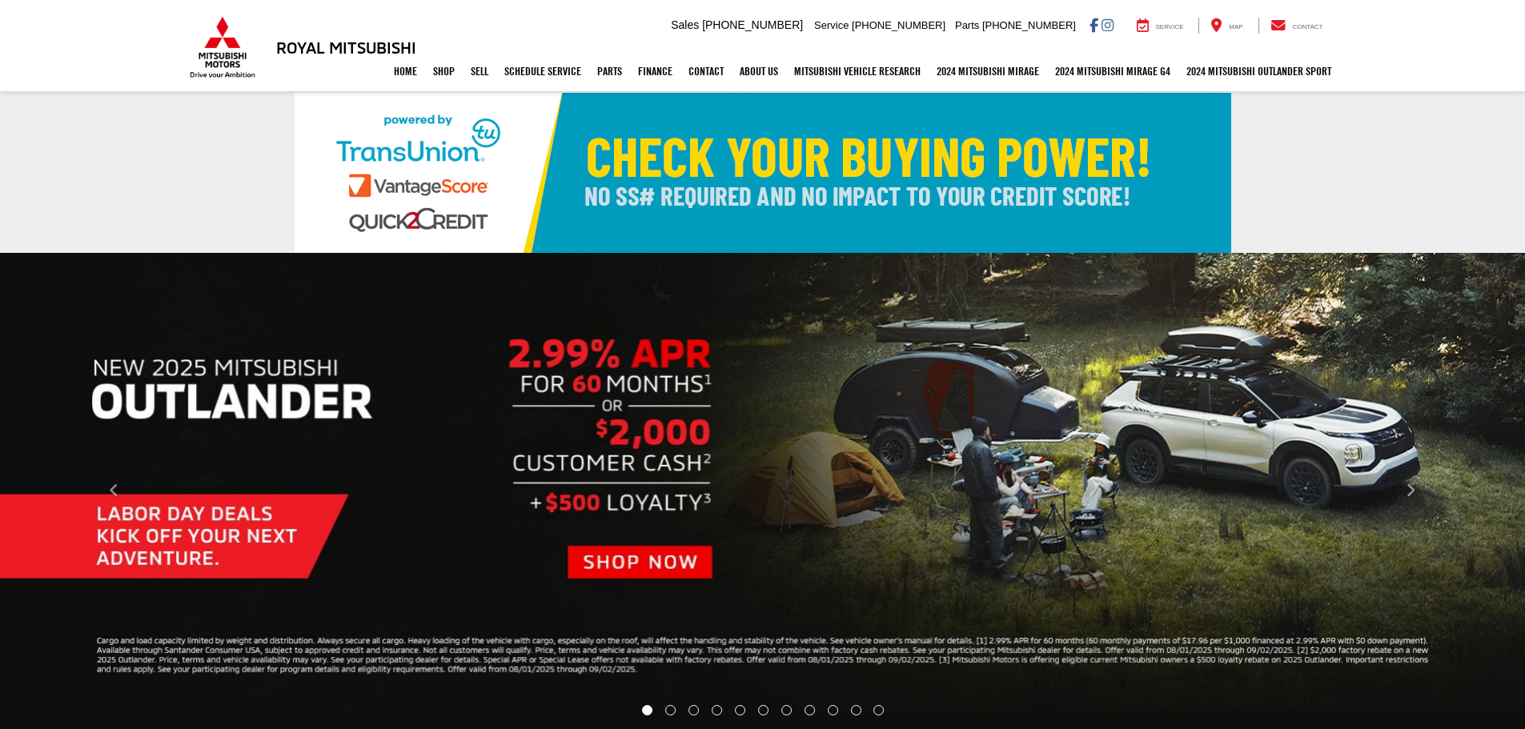  Describe the element at coordinates (878, 710) in the screenshot. I see `li: Go to slide number 11.` at that location.